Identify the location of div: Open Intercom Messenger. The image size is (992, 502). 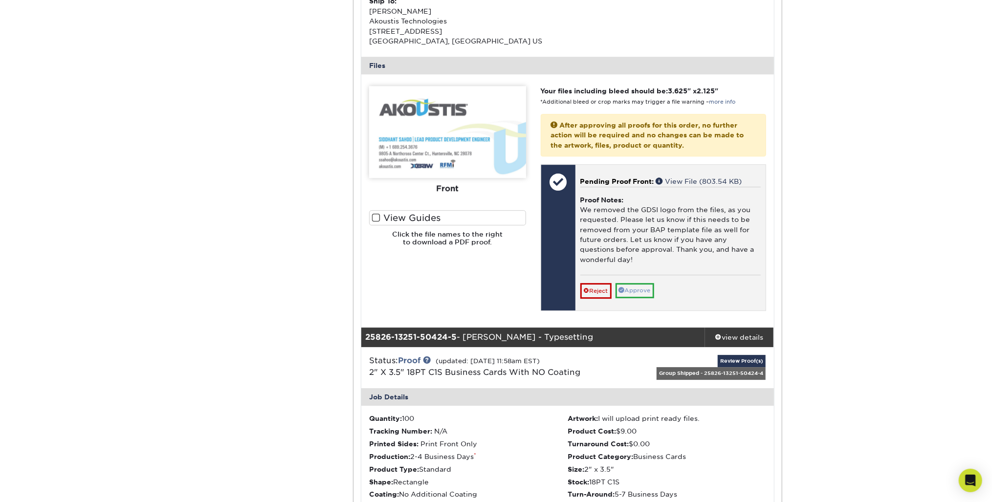
(970, 480).